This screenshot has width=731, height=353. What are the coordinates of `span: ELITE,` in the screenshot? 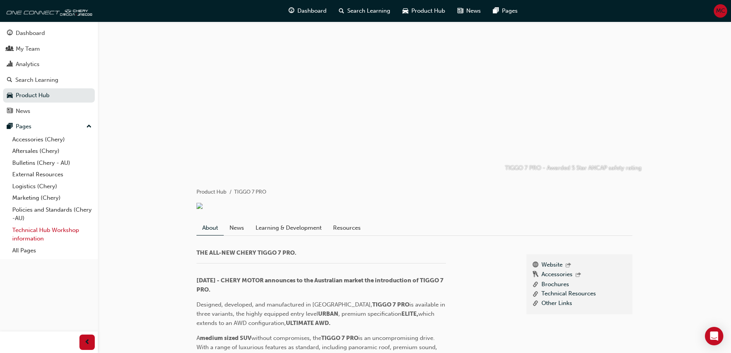 It's located at (410, 314).